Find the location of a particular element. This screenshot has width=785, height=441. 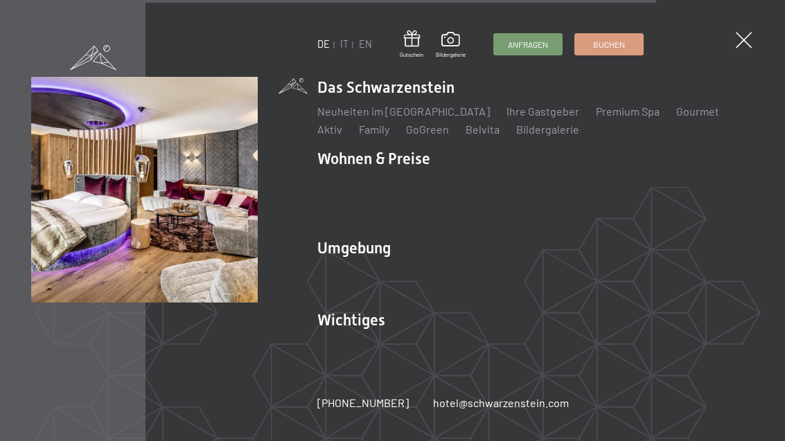

a: IT is located at coordinates (344, 44).